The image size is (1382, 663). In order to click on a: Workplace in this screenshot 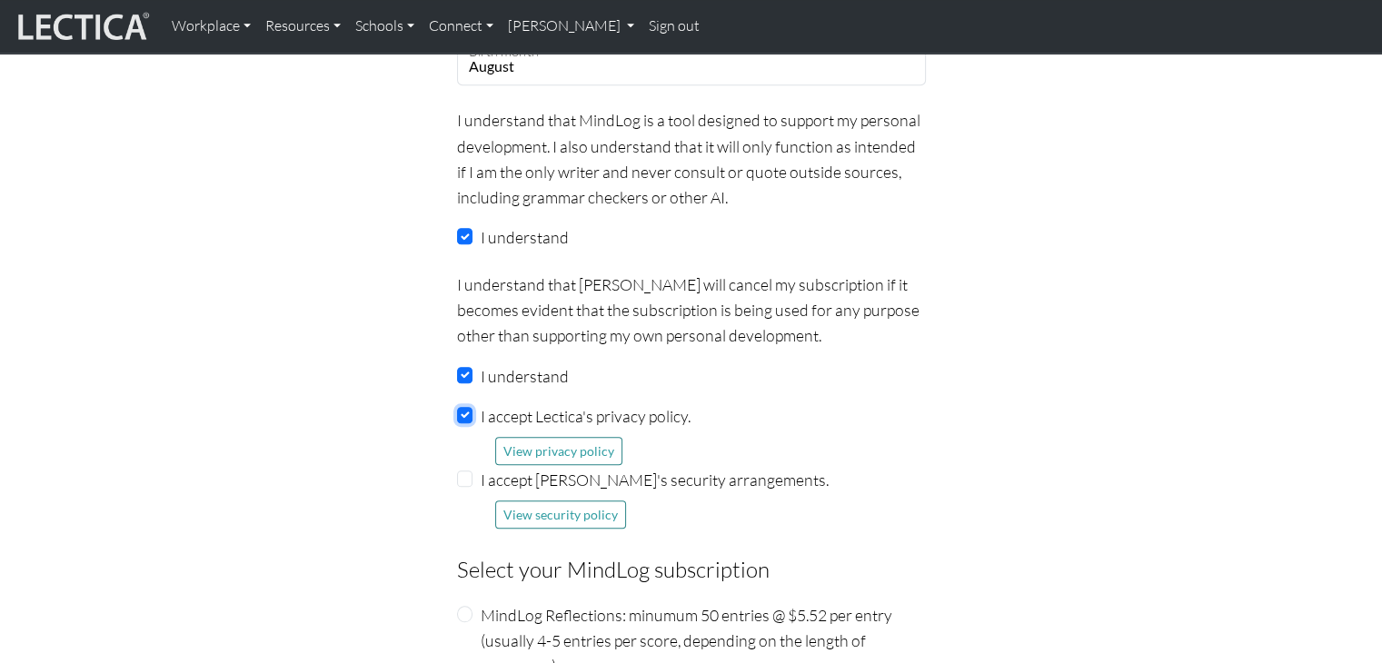, I will do `click(211, 26)`.